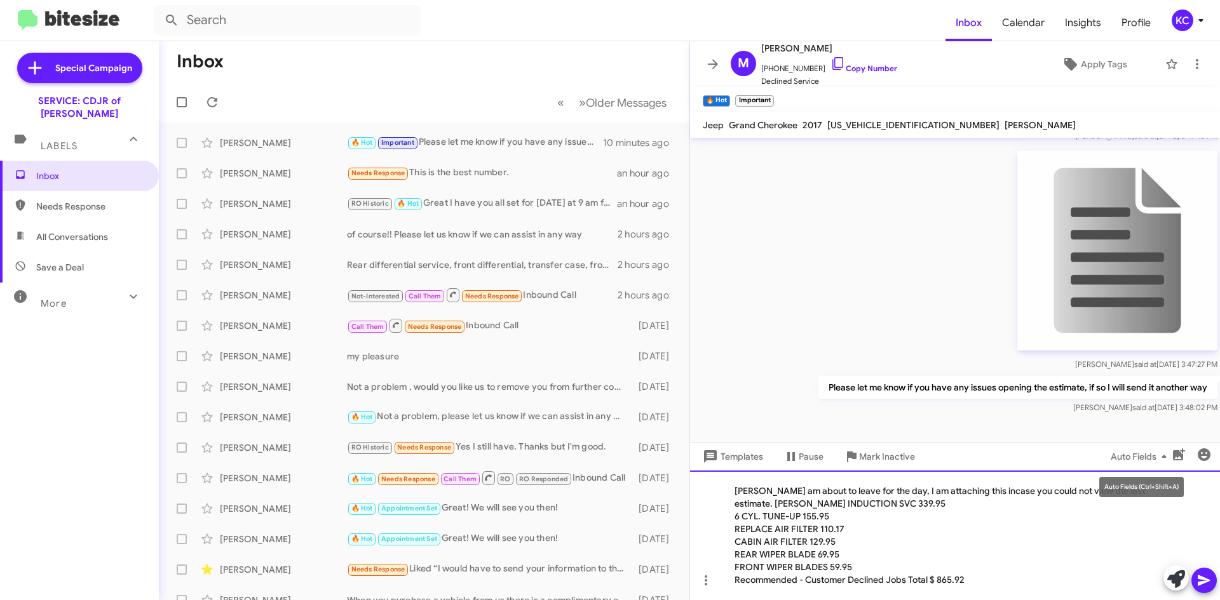  I want to click on span: Save a Deal, so click(60, 267).